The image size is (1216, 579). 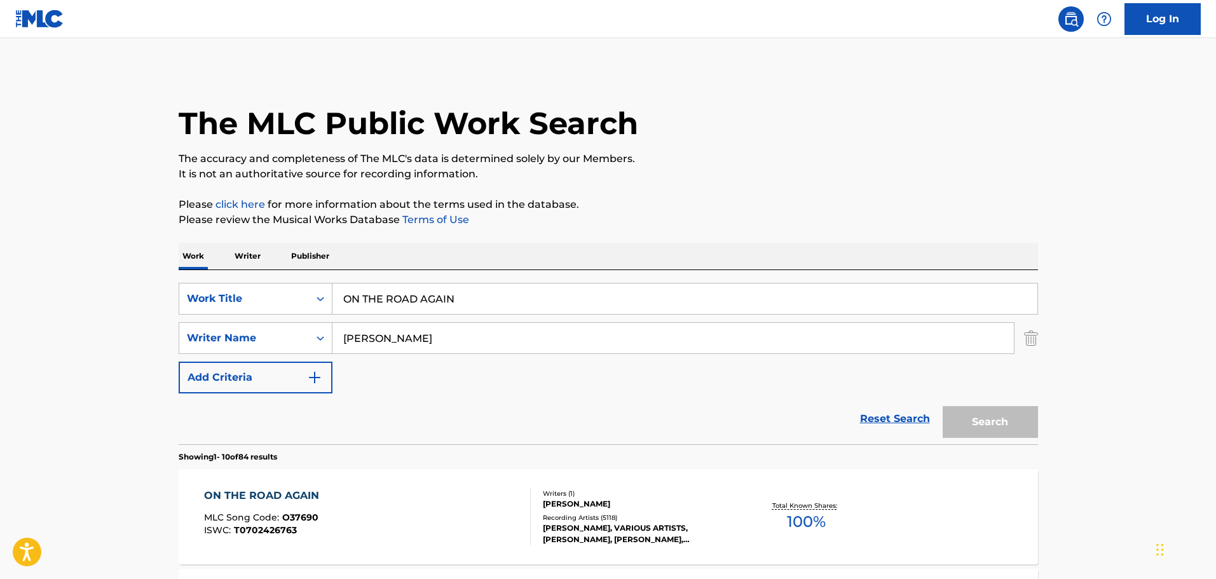 I want to click on p: Writer, so click(x=247, y=256).